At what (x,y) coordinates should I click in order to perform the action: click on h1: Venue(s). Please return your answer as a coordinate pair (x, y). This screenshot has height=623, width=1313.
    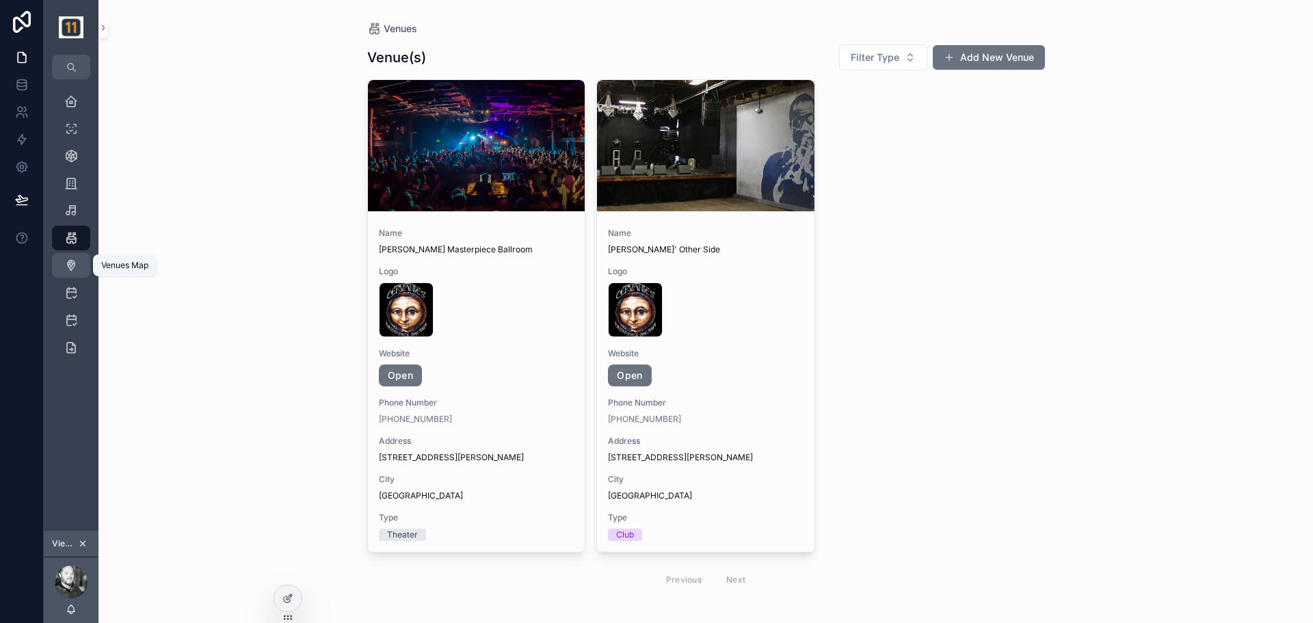
    Looking at the image, I should click on (397, 57).